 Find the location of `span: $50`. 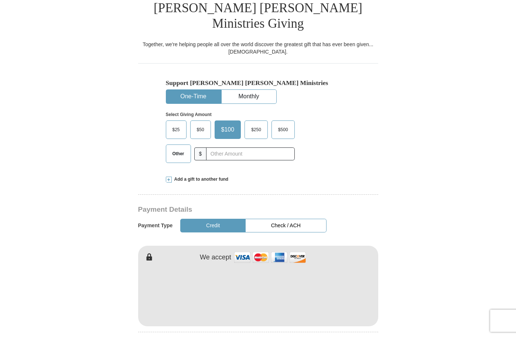

span: $50 is located at coordinates (201, 130).